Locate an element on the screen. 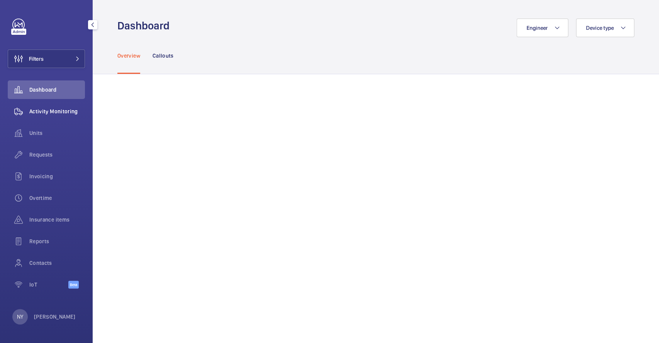  span: Device type is located at coordinates (600, 28).